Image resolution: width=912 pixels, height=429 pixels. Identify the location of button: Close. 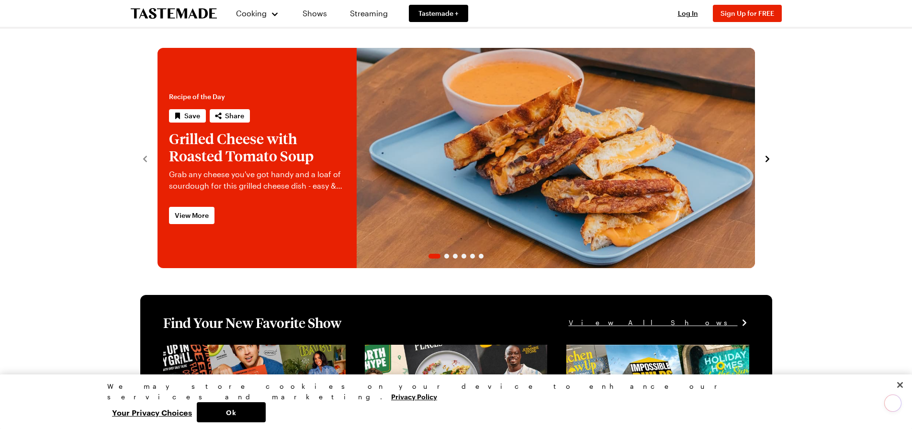
(900, 385).